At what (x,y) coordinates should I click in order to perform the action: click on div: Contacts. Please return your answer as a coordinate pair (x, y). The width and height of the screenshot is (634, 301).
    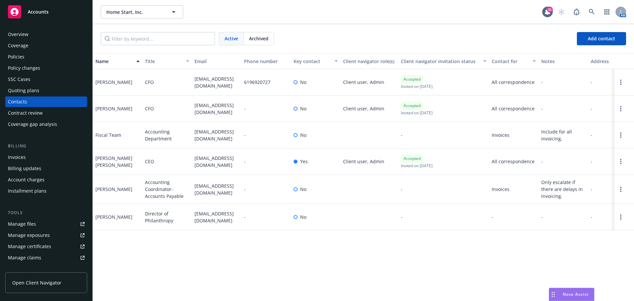
    Looking at the image, I should click on (17, 102).